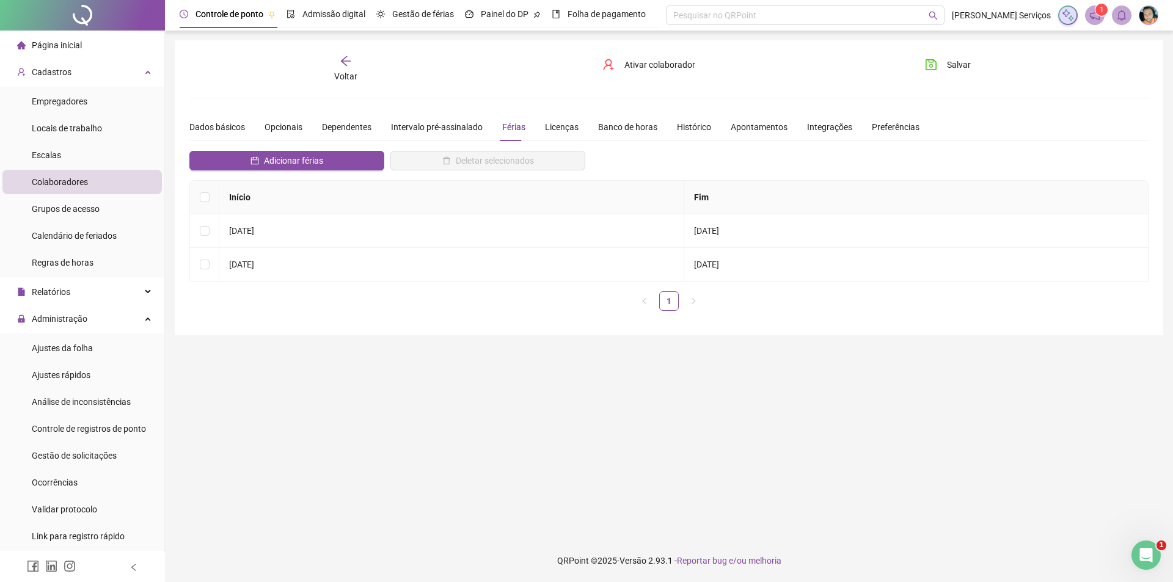 The height and width of the screenshot is (582, 1173). I want to click on th: Fim, so click(916, 197).